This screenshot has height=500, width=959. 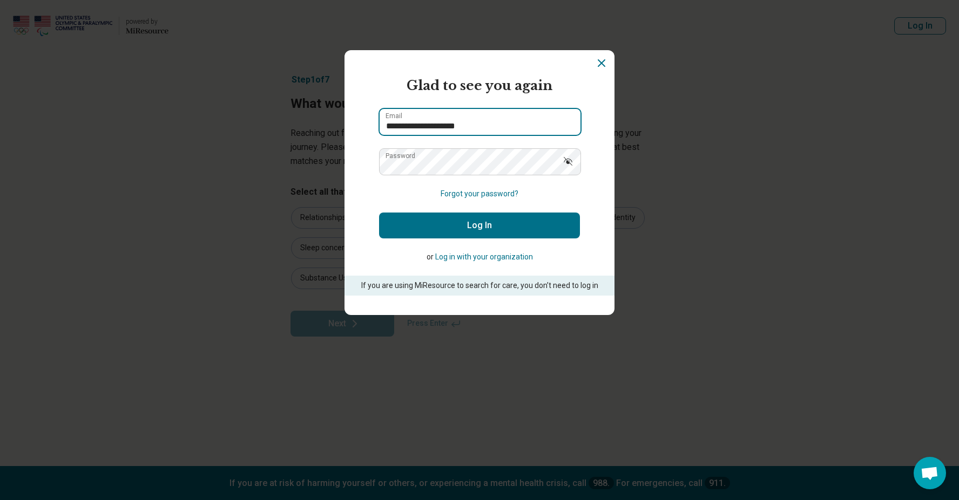 What do you see at coordinates (568, 161) in the screenshot?
I see `button: Show password` at bounding box center [568, 161].